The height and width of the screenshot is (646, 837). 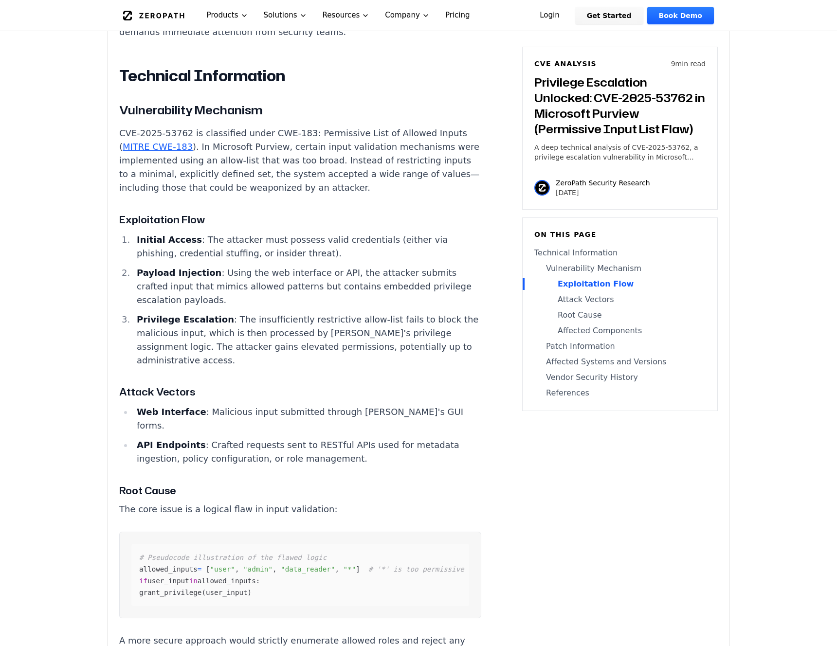 I want to click on a: Book Demo, so click(x=680, y=16).